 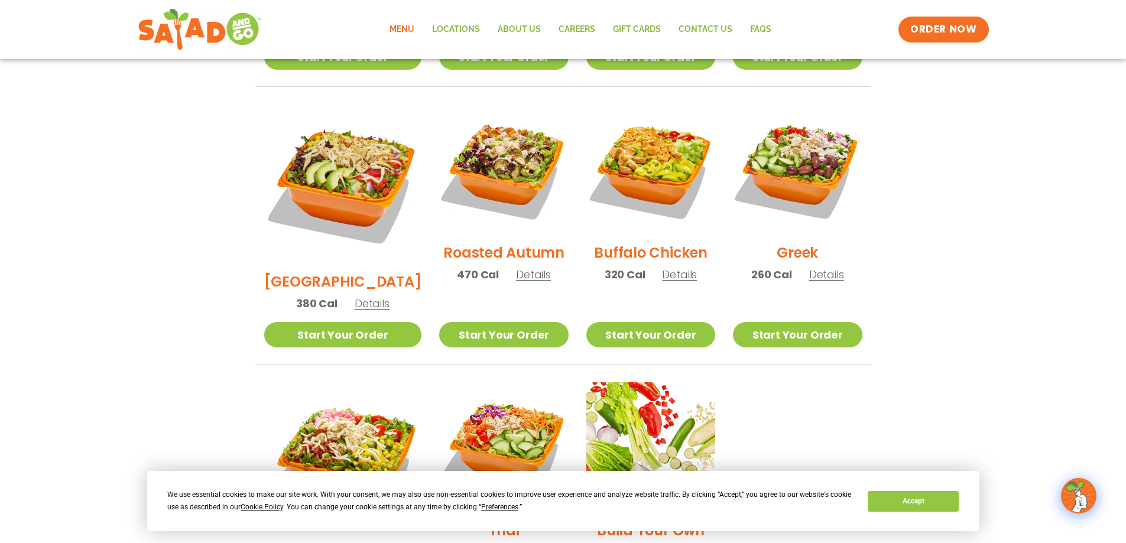 What do you see at coordinates (500, 507) in the screenshot?
I see `span: Preferences` at bounding box center [500, 507].